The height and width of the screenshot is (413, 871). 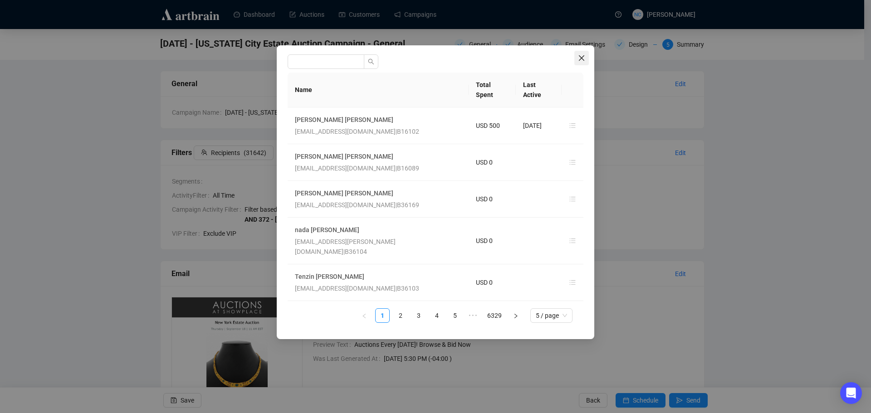 What do you see at coordinates (378, 90) in the screenshot?
I see `th: Name` at bounding box center [378, 90].